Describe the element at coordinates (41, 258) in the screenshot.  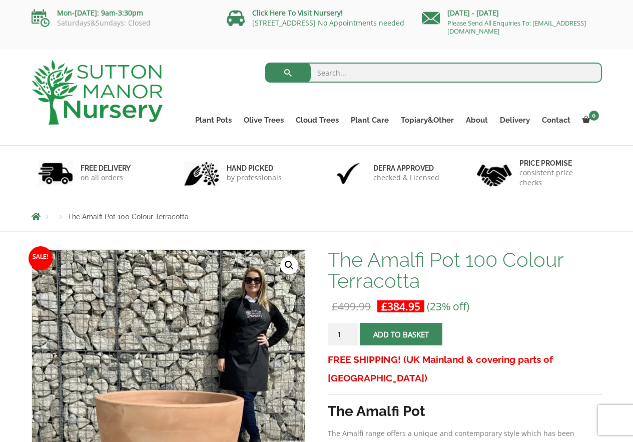
I see `span: Sale!` at that location.